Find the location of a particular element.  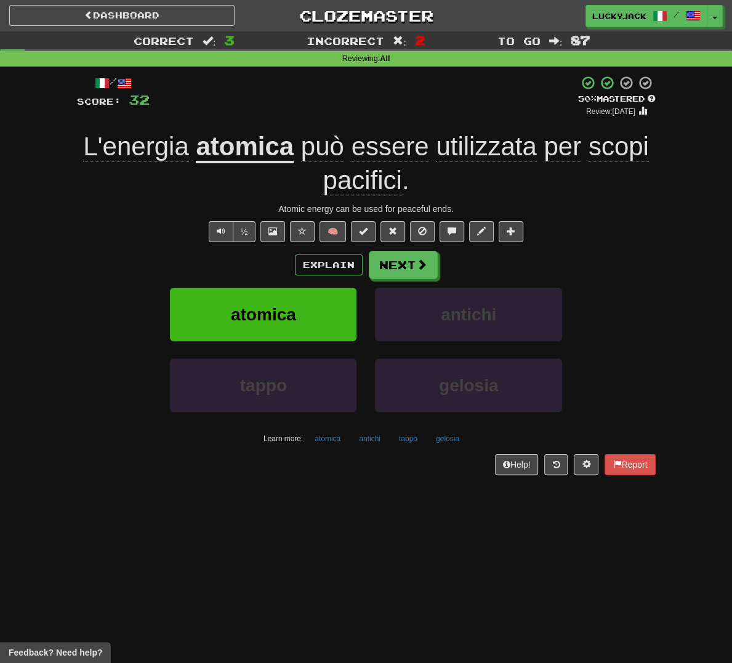

strong: atomica is located at coordinates (245, 147).